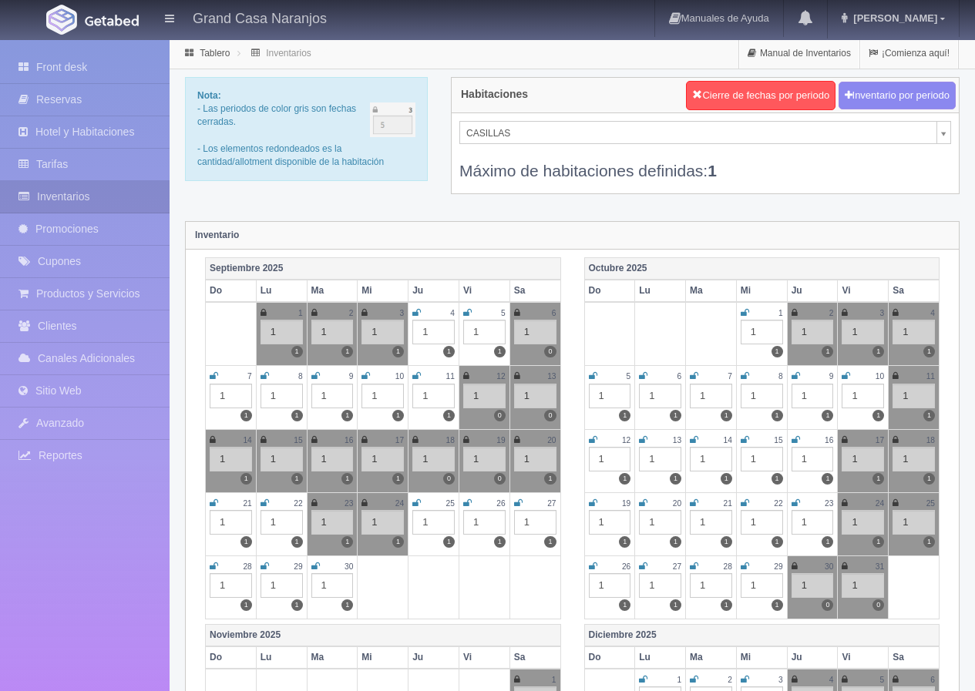  I want to click on h4: Habitaciones, so click(494, 94).